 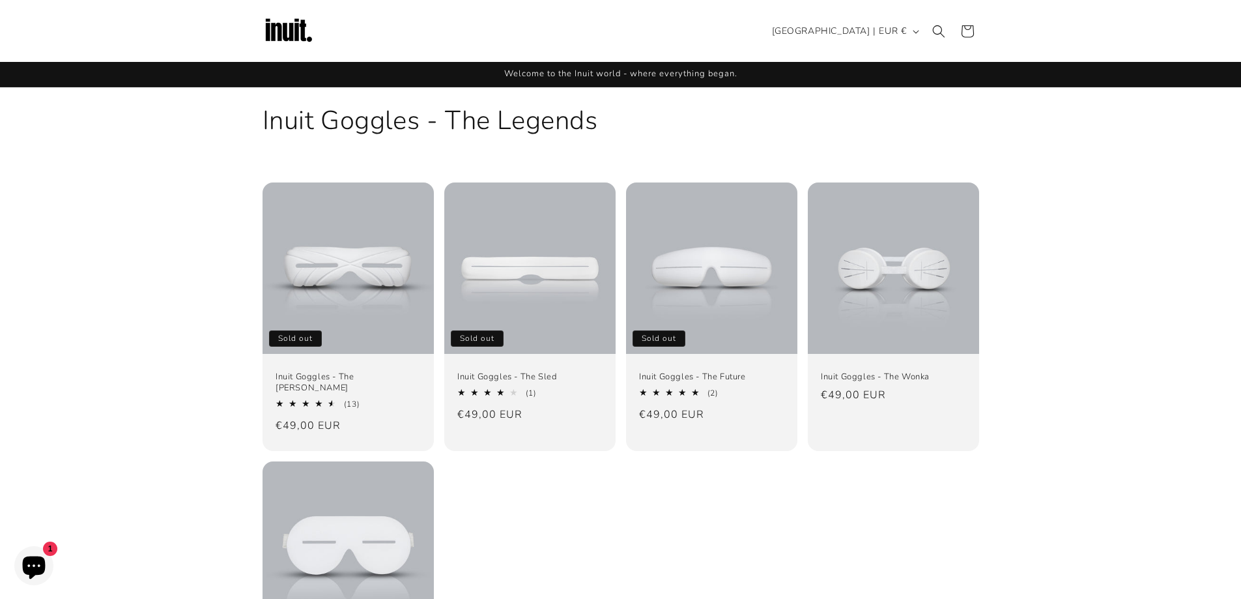 I want to click on summary: Search, so click(x=939, y=31).